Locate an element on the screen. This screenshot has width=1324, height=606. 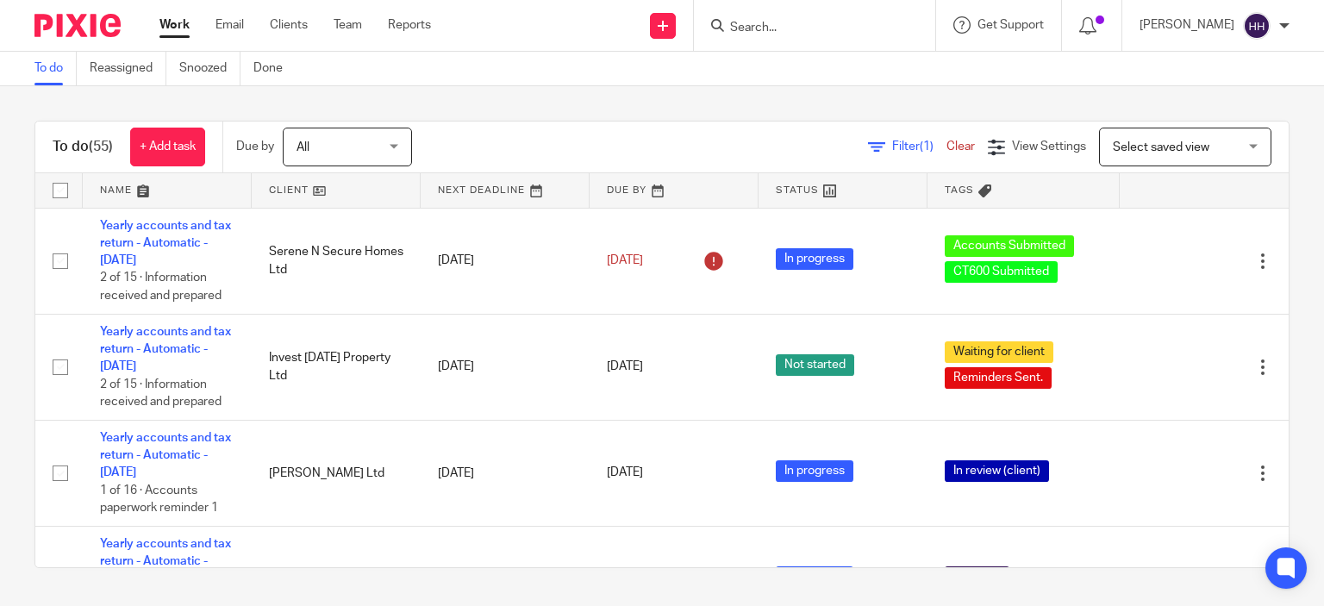
a: Snoozed is located at coordinates (210, 68).